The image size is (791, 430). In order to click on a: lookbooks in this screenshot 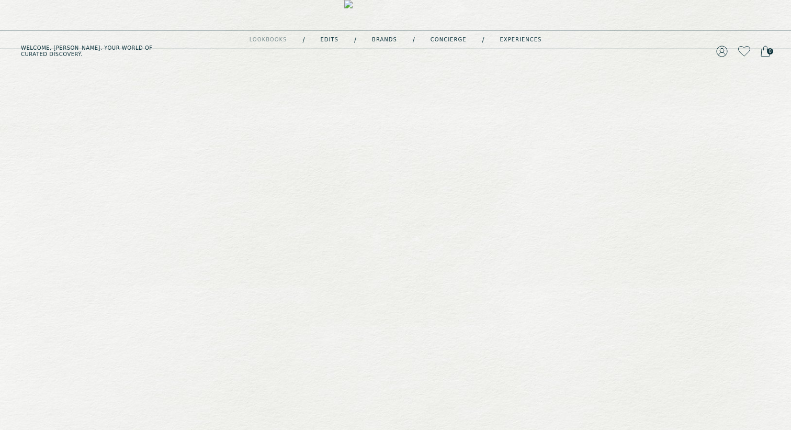, I will do `click(268, 40)`.